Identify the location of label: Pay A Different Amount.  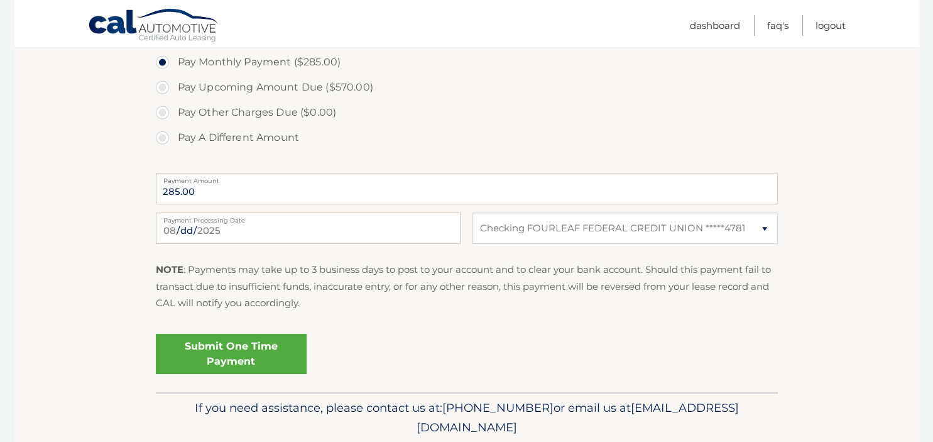
(467, 138).